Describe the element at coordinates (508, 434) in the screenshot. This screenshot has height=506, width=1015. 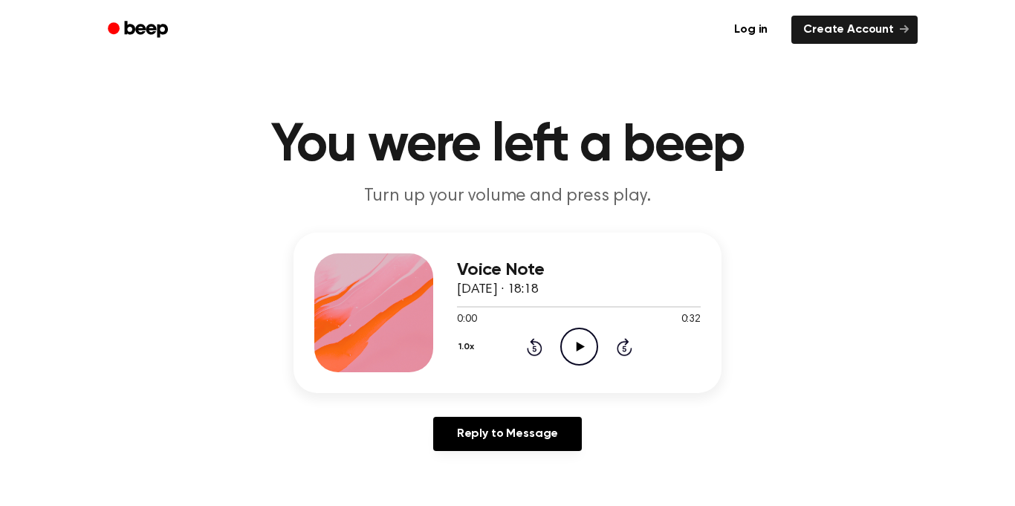
I see `a: Reply to Message` at that location.